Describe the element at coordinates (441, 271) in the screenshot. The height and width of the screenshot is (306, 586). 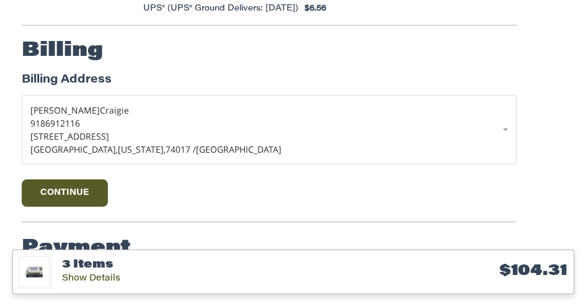
I see `h3: $104.31` at that location.